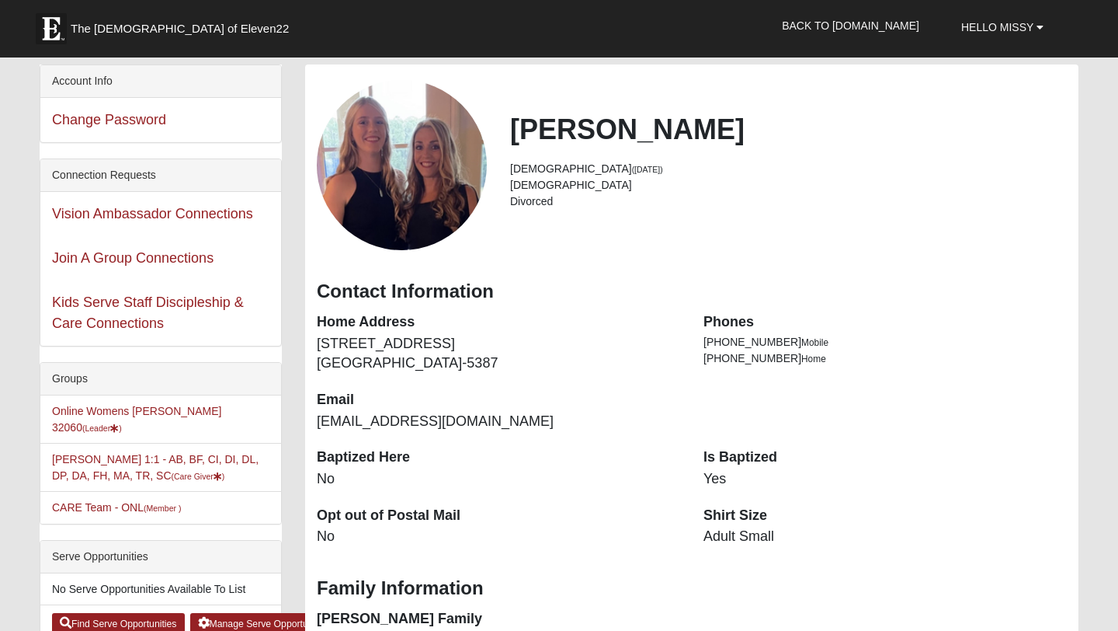  I want to click on a: View Fullsize Photo, so click(402, 165).